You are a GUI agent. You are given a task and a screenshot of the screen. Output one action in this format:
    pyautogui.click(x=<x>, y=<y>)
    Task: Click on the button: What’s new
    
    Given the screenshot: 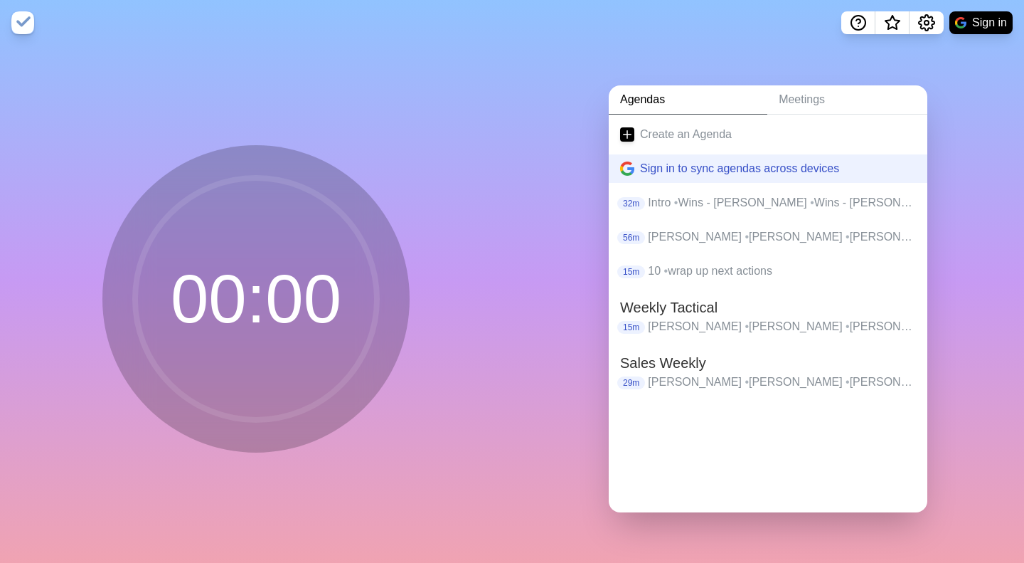 What is the action you would take?
    pyautogui.click(x=893, y=23)
    